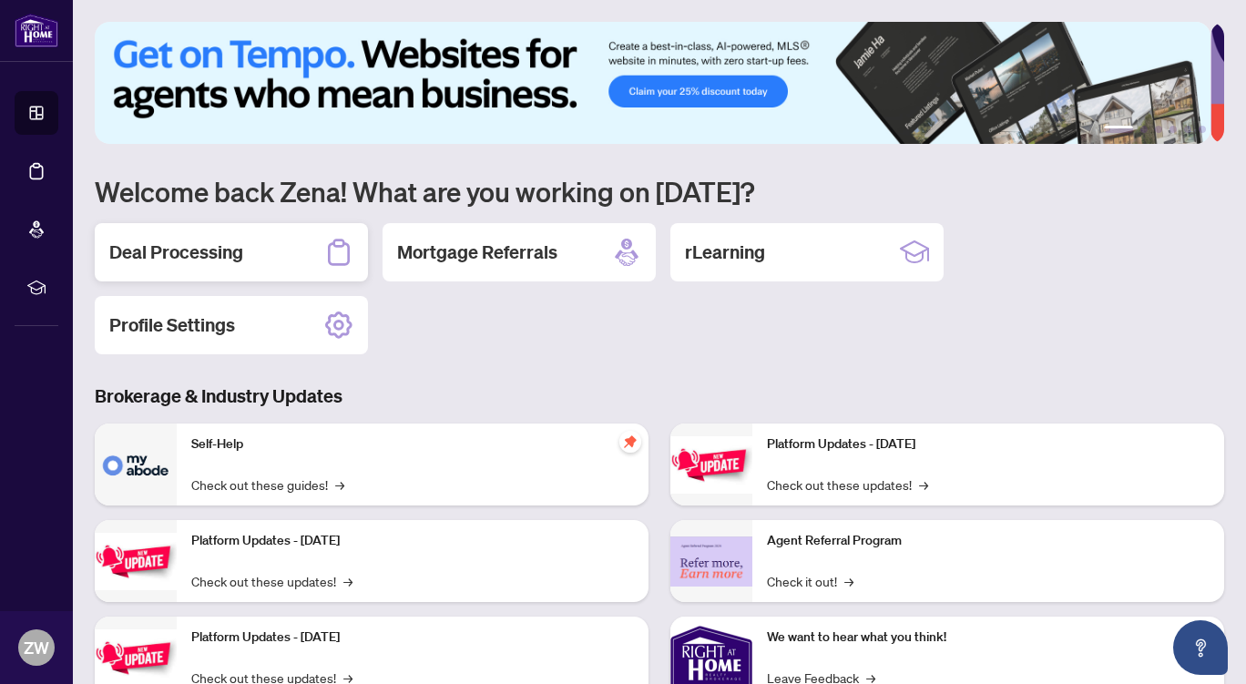 This screenshot has width=1246, height=684. I want to click on img: Platform Updates - September 16, 2025, so click(136, 561).